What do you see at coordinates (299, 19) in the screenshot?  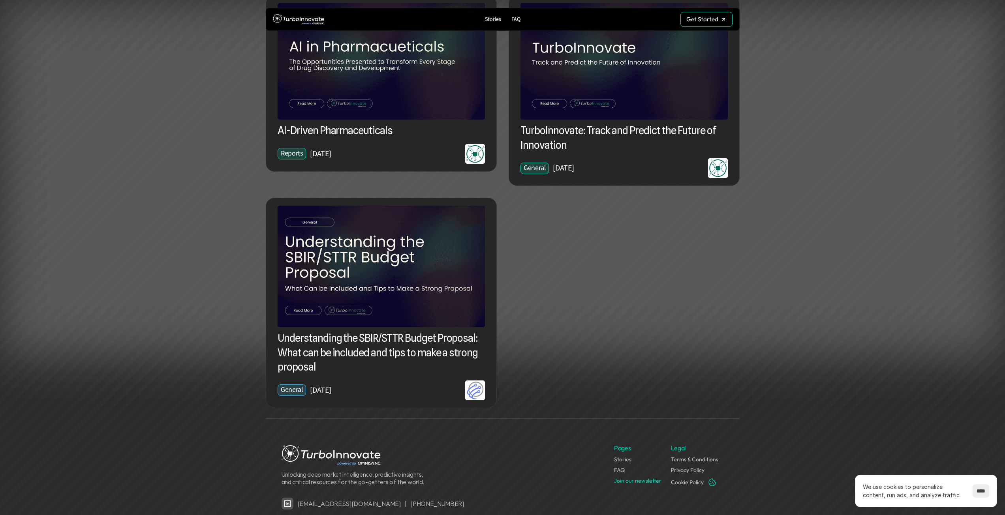 I see `a: TurboInnovate Logo` at bounding box center [299, 19].